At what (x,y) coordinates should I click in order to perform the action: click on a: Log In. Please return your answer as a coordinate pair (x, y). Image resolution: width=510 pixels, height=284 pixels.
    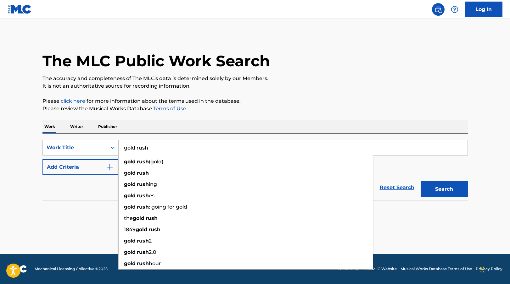
    Looking at the image, I should click on (483, 9).